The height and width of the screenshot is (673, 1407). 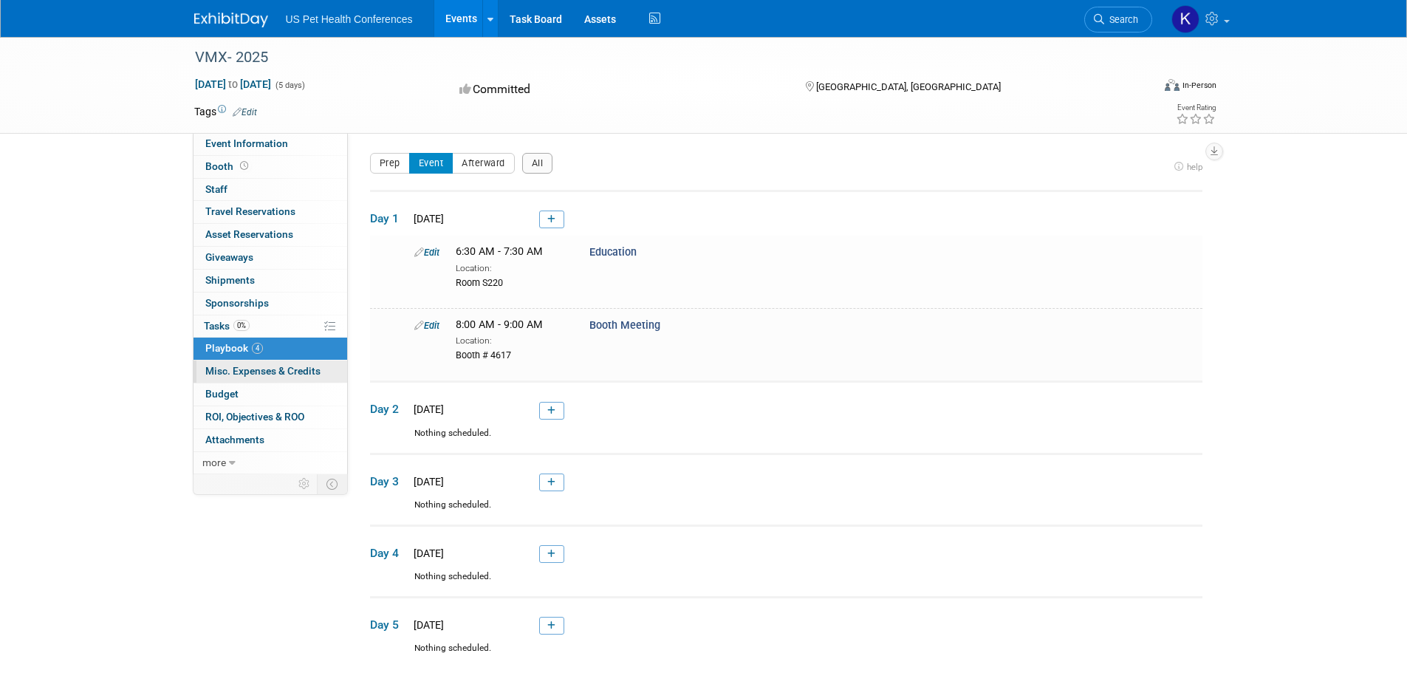 I want to click on a: Staff, so click(x=270, y=190).